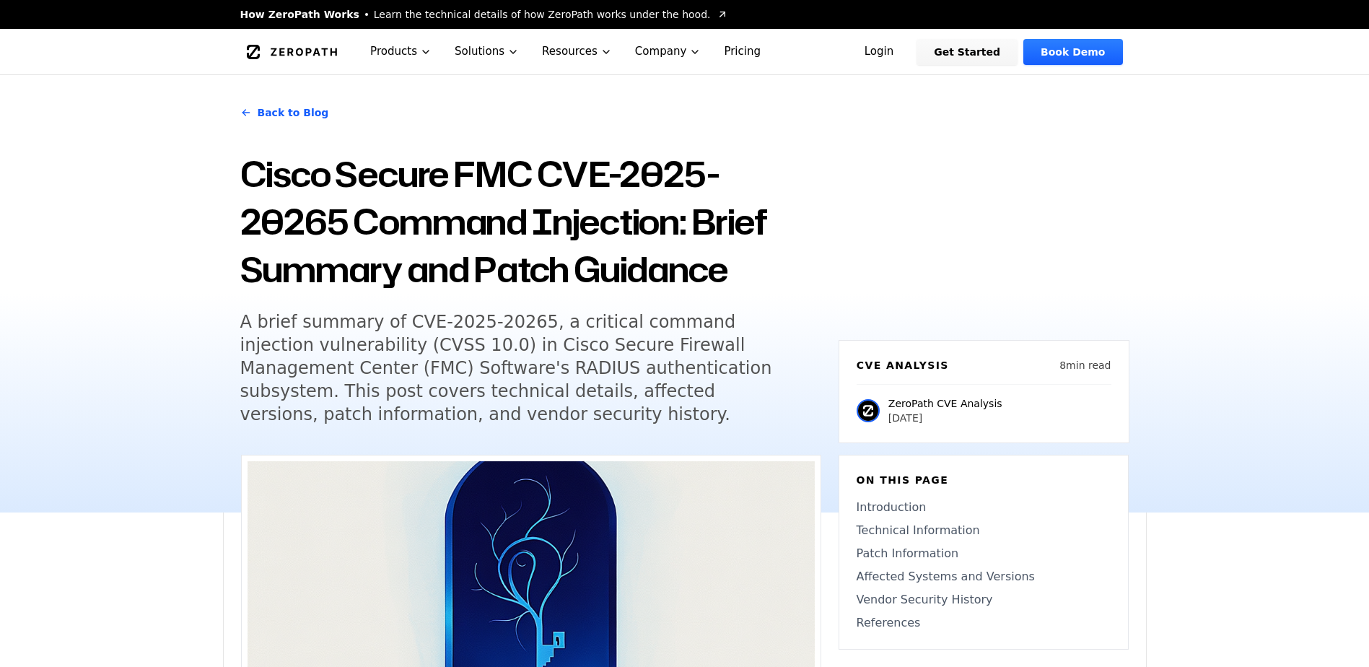 Image resolution: width=1369 pixels, height=667 pixels. Describe the element at coordinates (983, 623) in the screenshot. I see `a: References` at that location.